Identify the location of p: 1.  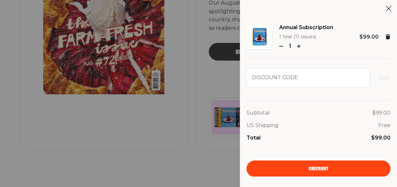
(290, 46).